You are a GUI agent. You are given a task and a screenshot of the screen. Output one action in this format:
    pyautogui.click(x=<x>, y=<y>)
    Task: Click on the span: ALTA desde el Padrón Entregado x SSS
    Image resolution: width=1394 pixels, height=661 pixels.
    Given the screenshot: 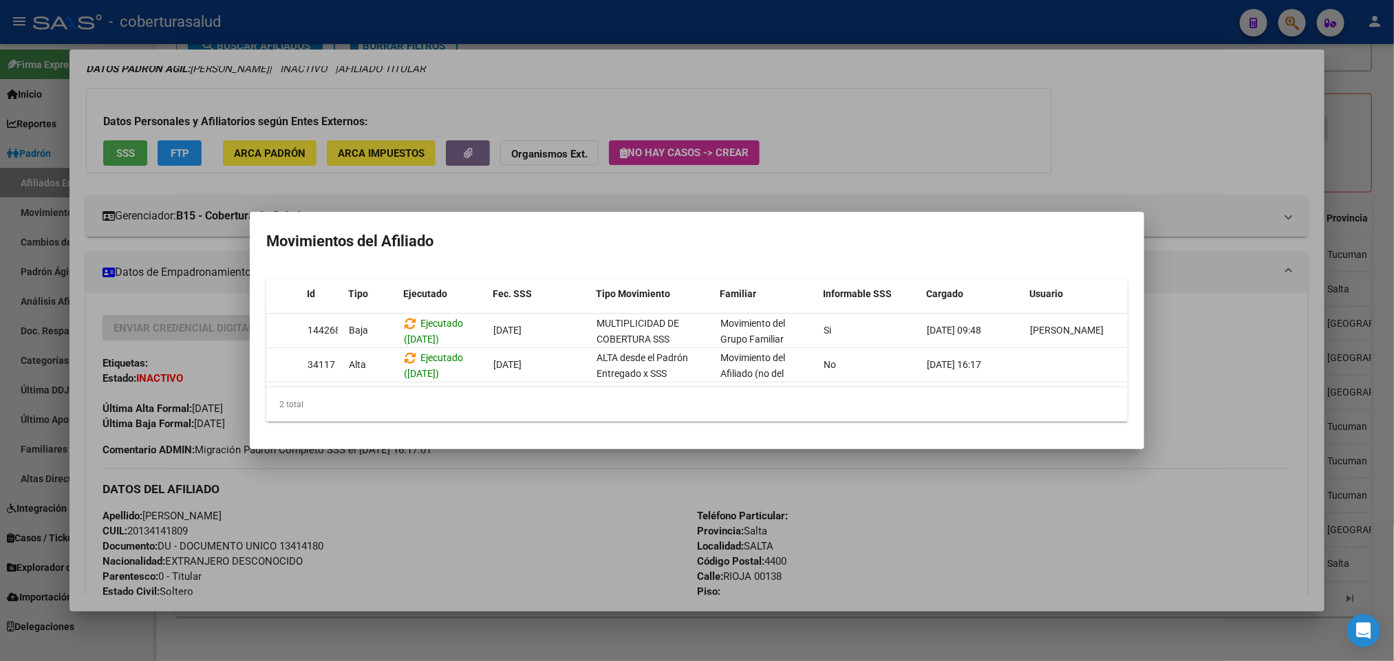 What is the action you would take?
    pyautogui.click(x=642, y=365)
    